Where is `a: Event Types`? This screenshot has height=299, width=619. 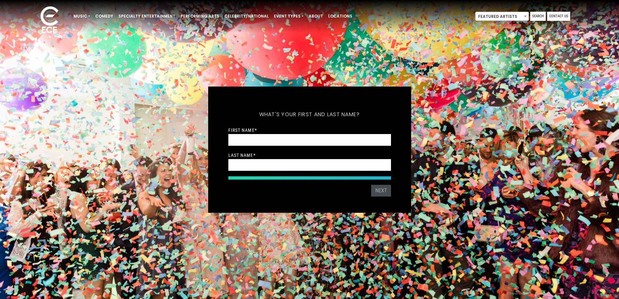 a: Event Types is located at coordinates (289, 16).